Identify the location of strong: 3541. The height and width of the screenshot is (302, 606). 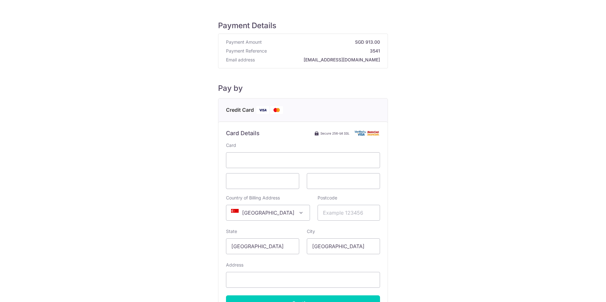
(324, 51).